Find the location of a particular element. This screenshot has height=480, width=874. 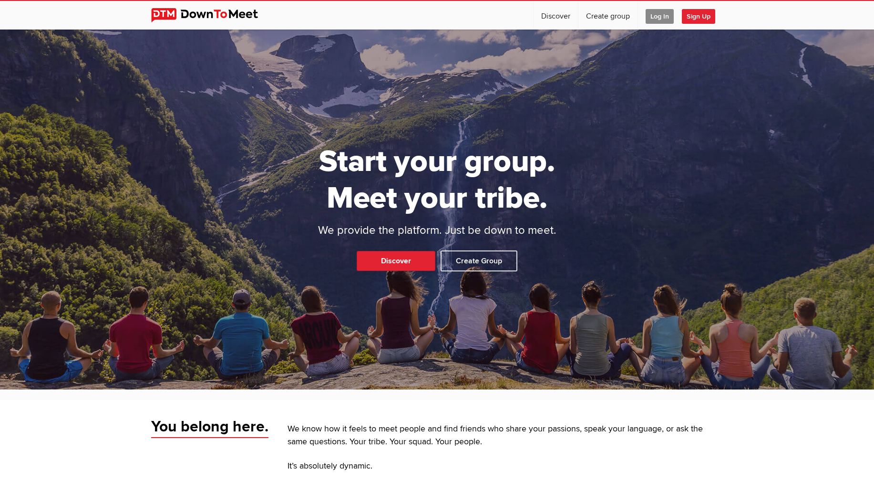

a: Log In is located at coordinates (659, 15).